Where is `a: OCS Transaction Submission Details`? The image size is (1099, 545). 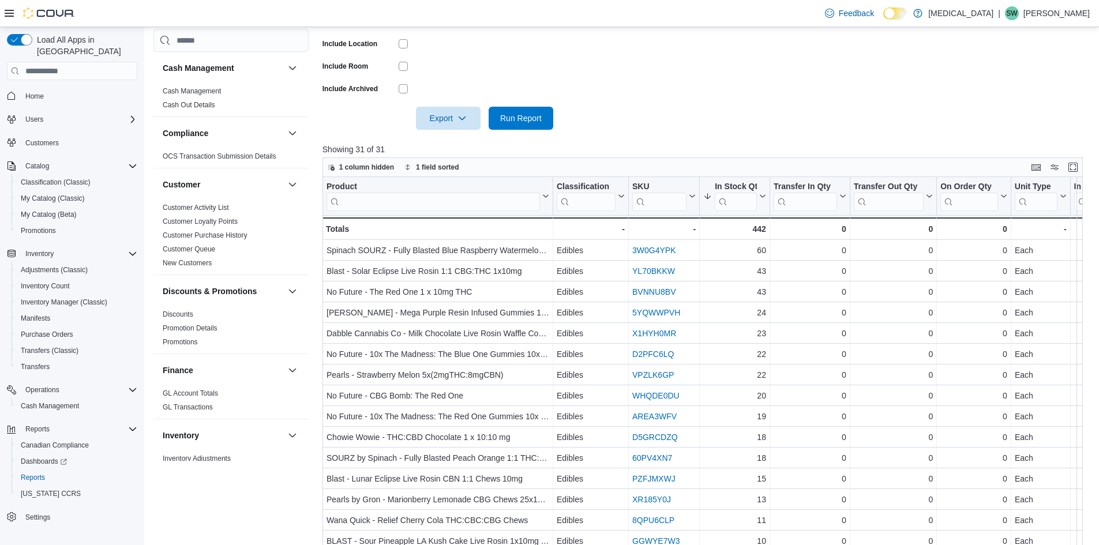
a: OCS Transaction Submission Details is located at coordinates (219, 156).